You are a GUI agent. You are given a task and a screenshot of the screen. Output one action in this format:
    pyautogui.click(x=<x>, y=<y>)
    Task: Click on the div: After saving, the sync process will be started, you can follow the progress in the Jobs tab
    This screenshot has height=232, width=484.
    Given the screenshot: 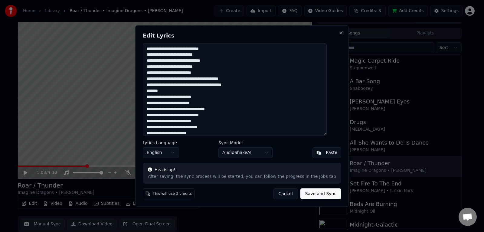 What is the action you would take?
    pyautogui.click(x=242, y=177)
    